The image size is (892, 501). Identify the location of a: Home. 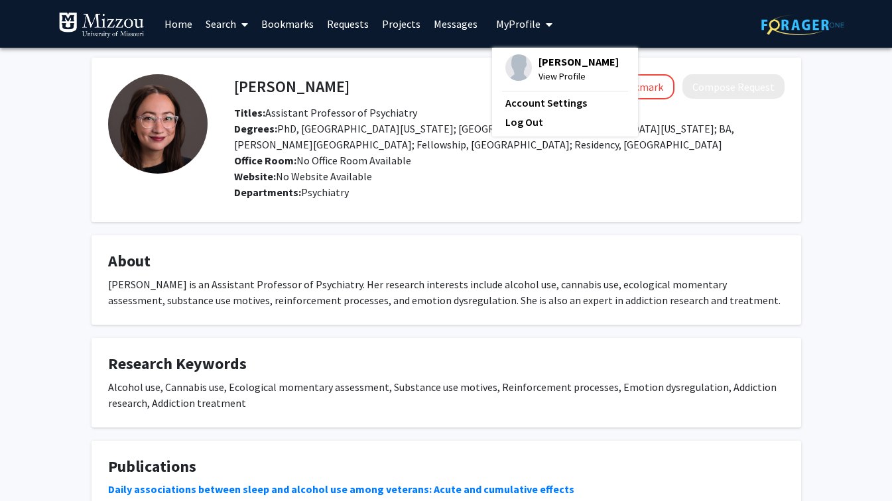
(178, 24).